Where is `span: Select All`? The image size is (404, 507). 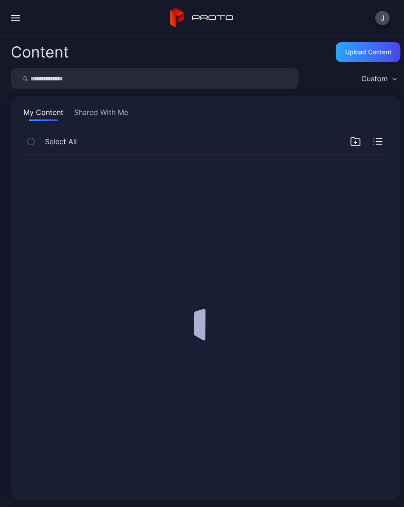 span: Select All is located at coordinates (61, 141).